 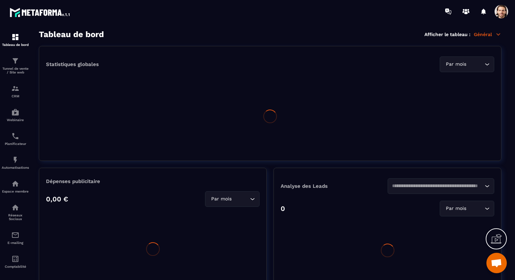 What do you see at coordinates (488, 34) in the screenshot?
I see `p: Général` at bounding box center [488, 34].